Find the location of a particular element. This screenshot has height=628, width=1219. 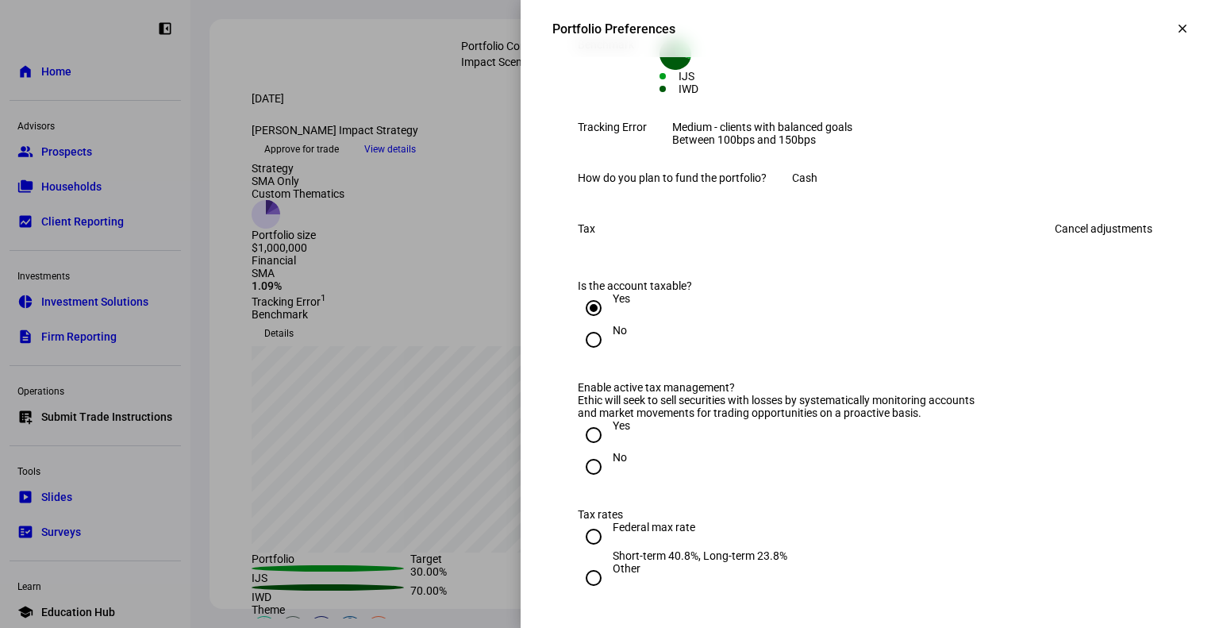

div: Other is located at coordinates (626, 568).